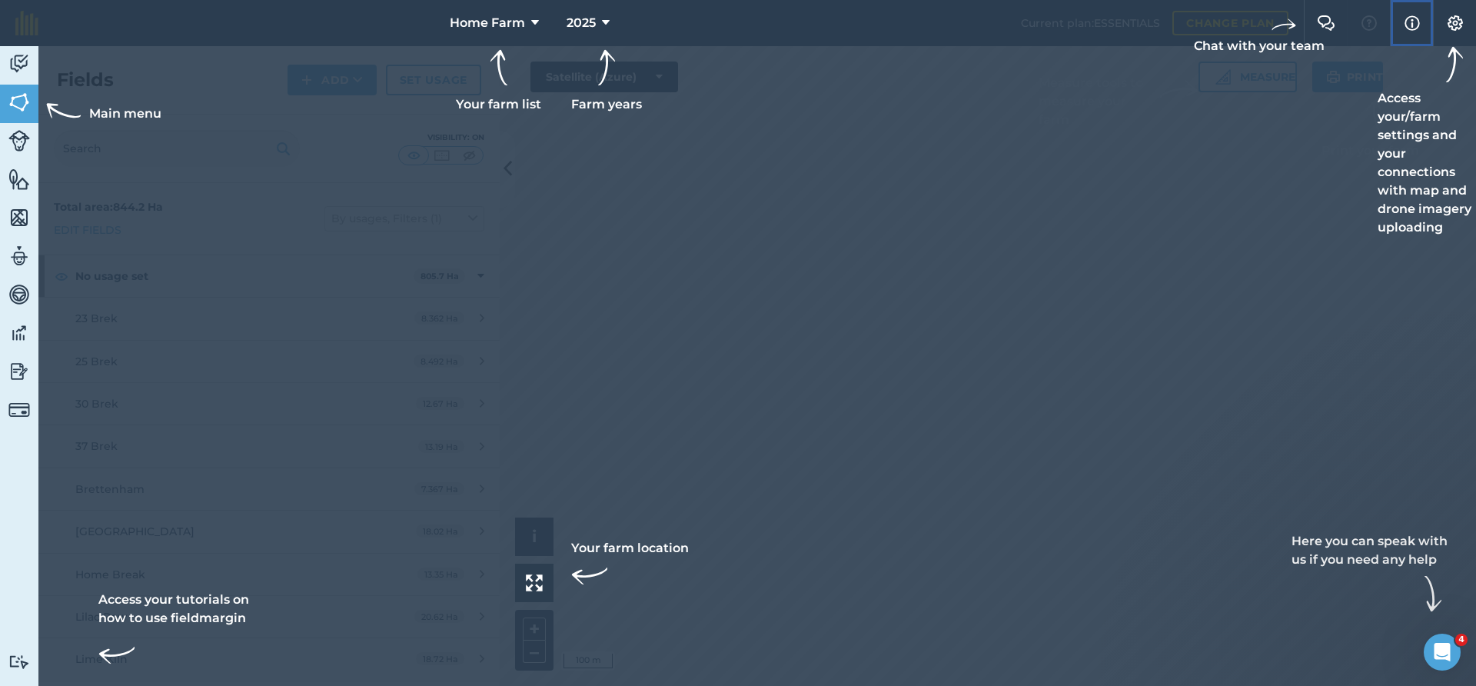 The width and height of the screenshot is (1476, 686). What do you see at coordinates (1462, 640) in the screenshot?
I see `span: 4` at bounding box center [1462, 640].